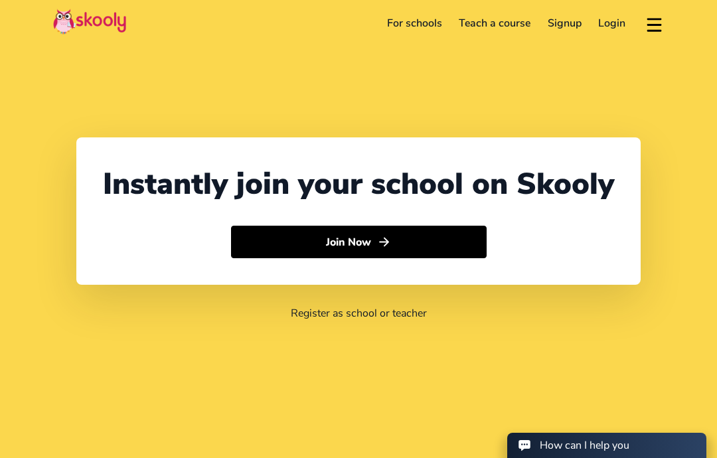 The height and width of the screenshot is (458, 717). What do you see at coordinates (90, 21) in the screenshot?
I see `img: Skooly` at bounding box center [90, 21].